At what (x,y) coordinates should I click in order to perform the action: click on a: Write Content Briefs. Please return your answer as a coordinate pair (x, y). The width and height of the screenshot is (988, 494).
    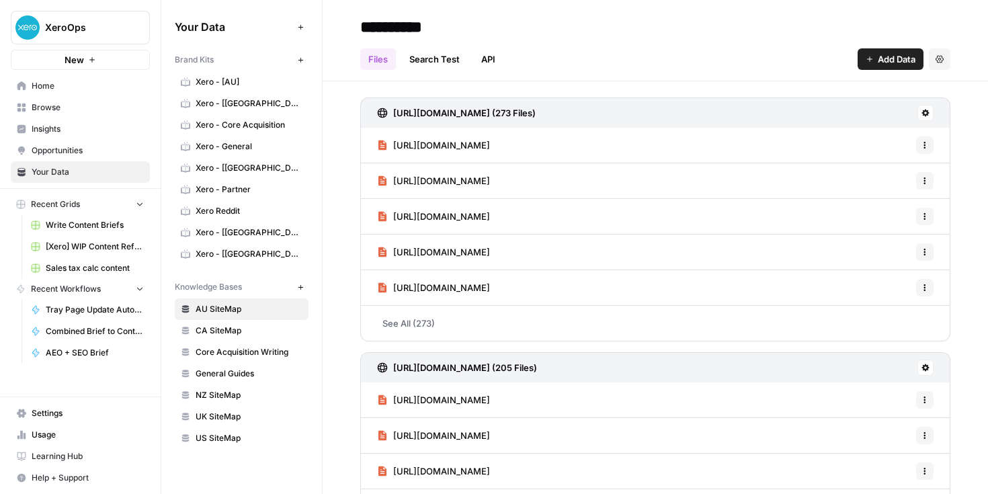
    Looking at the image, I should click on (87, 225).